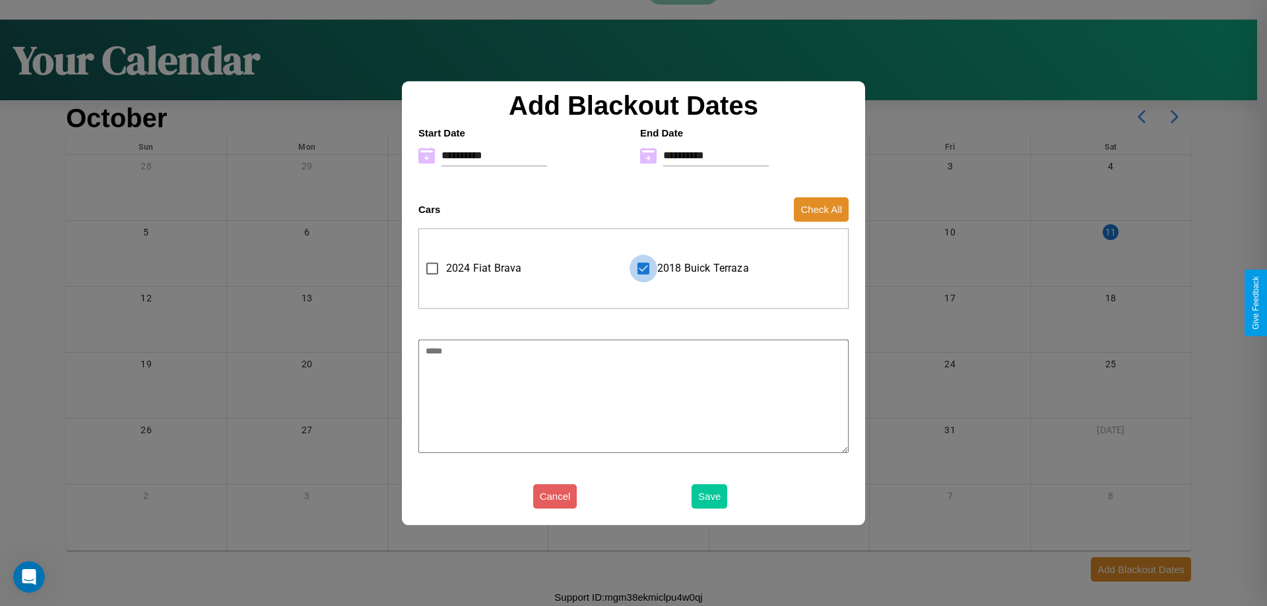  What do you see at coordinates (709, 496) in the screenshot?
I see `button: Save` at bounding box center [709, 496].